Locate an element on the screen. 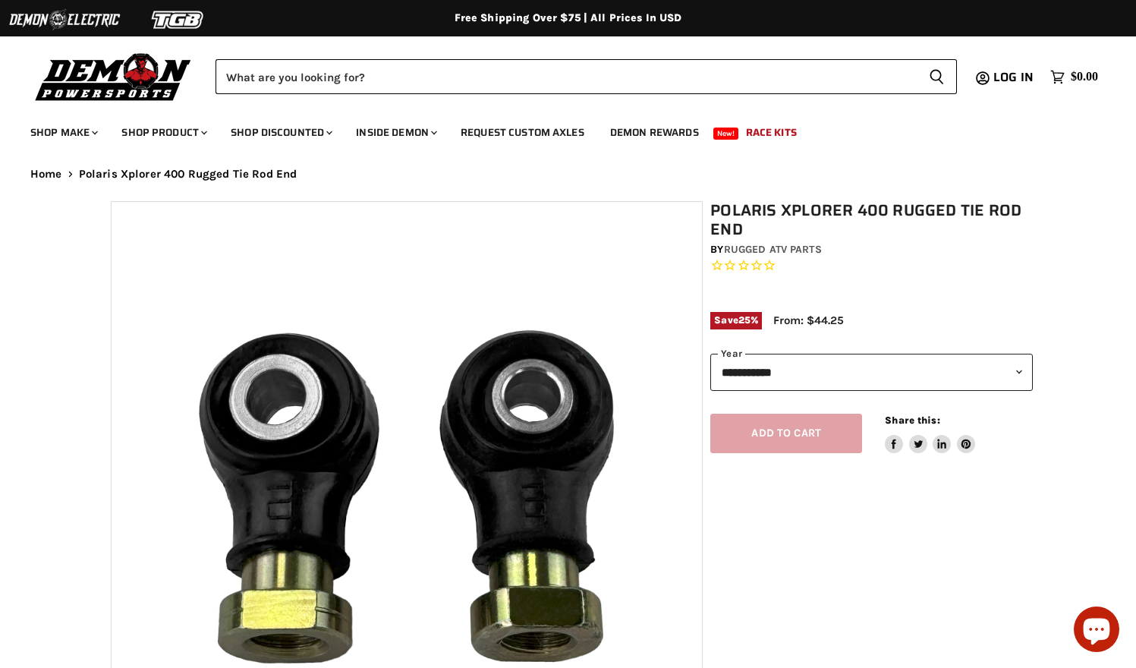 This screenshot has height=668, width=1136. span: Log in is located at coordinates (1013, 77).